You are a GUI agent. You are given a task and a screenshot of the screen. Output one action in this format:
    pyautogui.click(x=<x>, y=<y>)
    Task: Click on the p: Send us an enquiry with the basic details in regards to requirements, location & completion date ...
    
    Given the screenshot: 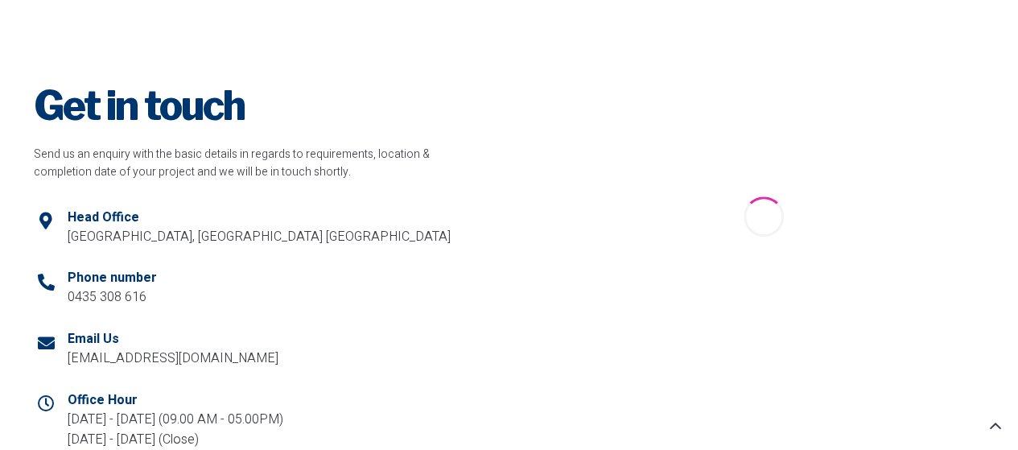 What is the action you would take?
    pyautogui.click(x=254, y=163)
    